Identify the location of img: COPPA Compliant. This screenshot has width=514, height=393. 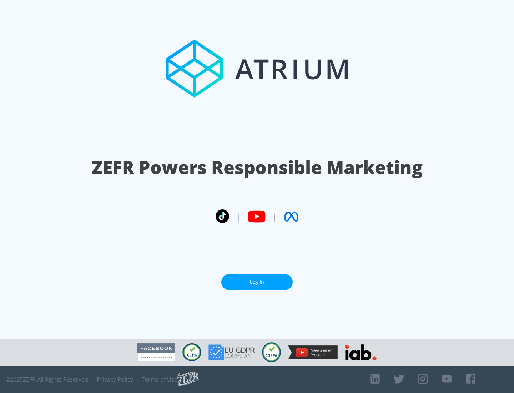
(271, 352).